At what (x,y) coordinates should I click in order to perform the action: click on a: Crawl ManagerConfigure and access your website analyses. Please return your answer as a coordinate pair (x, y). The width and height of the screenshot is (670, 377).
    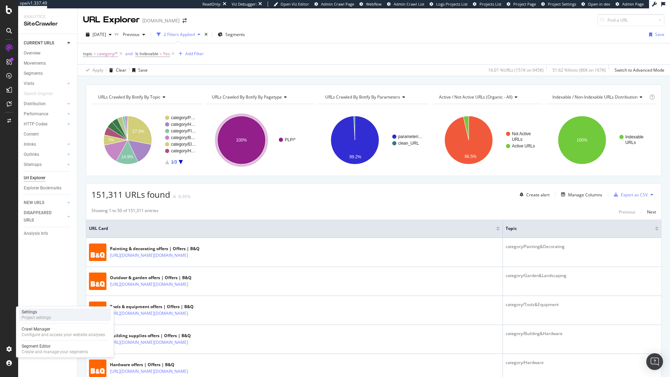
    Looking at the image, I should click on (65, 332).